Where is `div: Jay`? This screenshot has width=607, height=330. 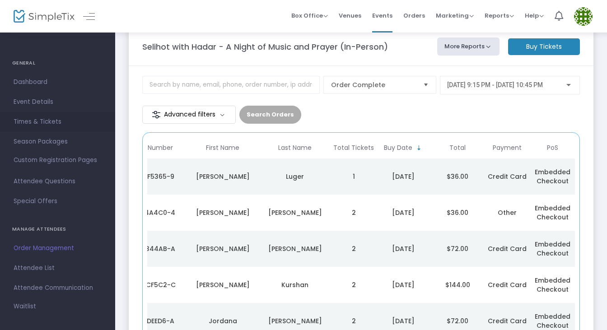 div: Jay is located at coordinates (223, 177).